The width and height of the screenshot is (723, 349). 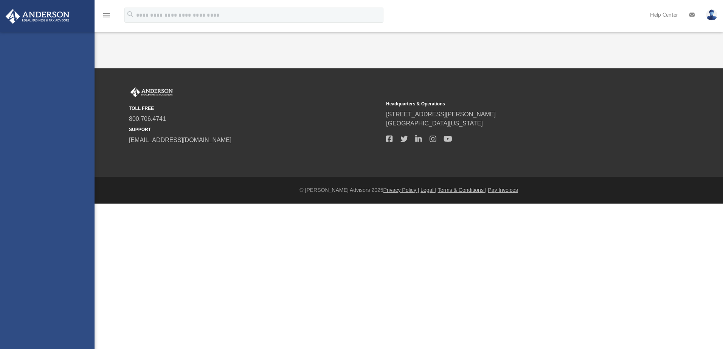 I want to click on i: search, so click(x=130, y=14).